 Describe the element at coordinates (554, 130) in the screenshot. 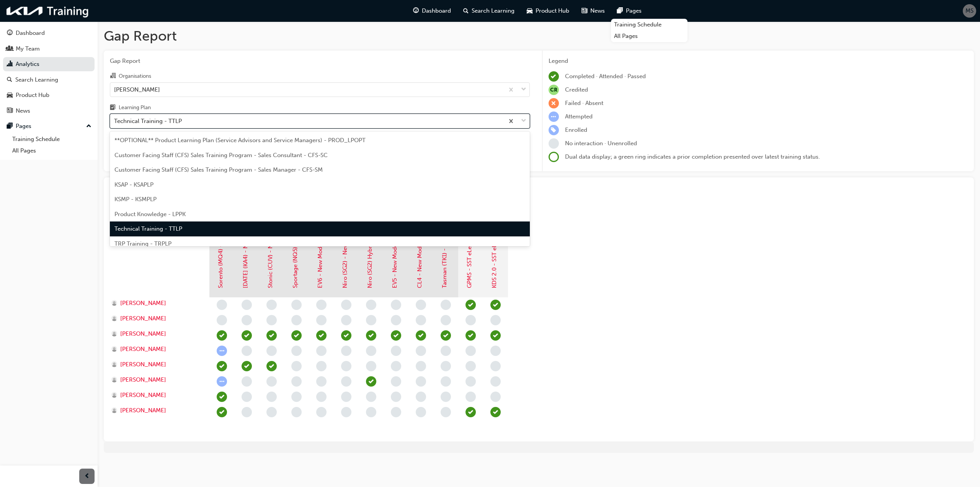

I see `span: learningRecordVerb_ENROLL-icon` at that location.